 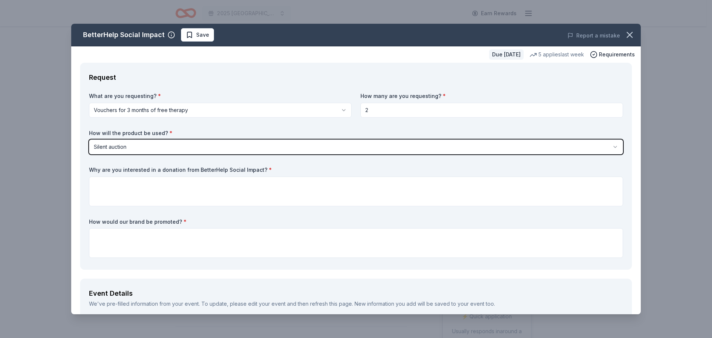 I want to click on button: Report a mistake, so click(x=593, y=36).